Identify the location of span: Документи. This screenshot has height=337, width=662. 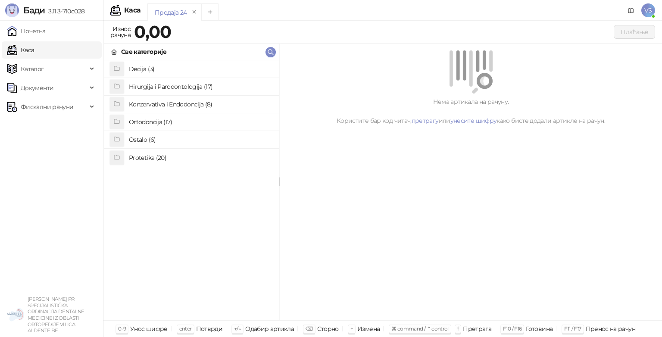
(37, 88).